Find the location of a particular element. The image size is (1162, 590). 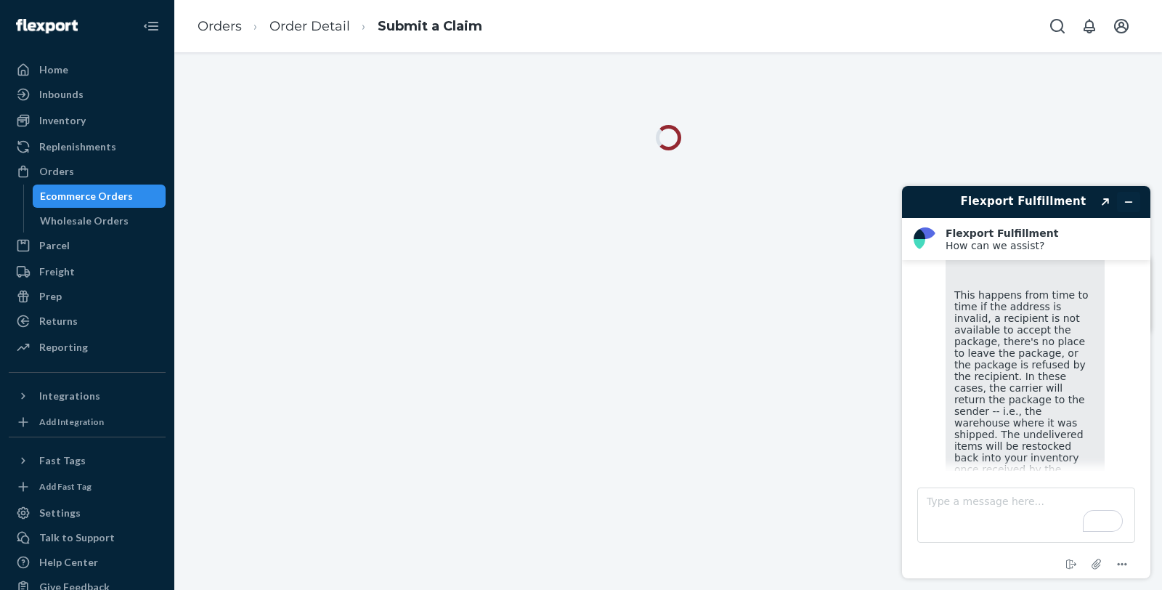

div: Inbounds is located at coordinates (61, 94).